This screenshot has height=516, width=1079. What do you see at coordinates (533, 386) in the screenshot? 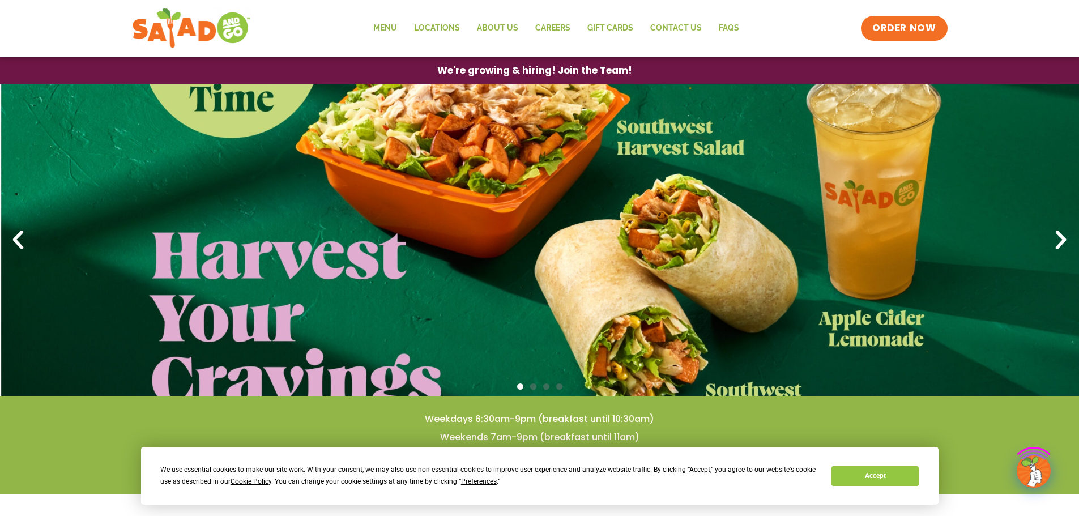
I see `span: Go to slide 2` at bounding box center [533, 386].